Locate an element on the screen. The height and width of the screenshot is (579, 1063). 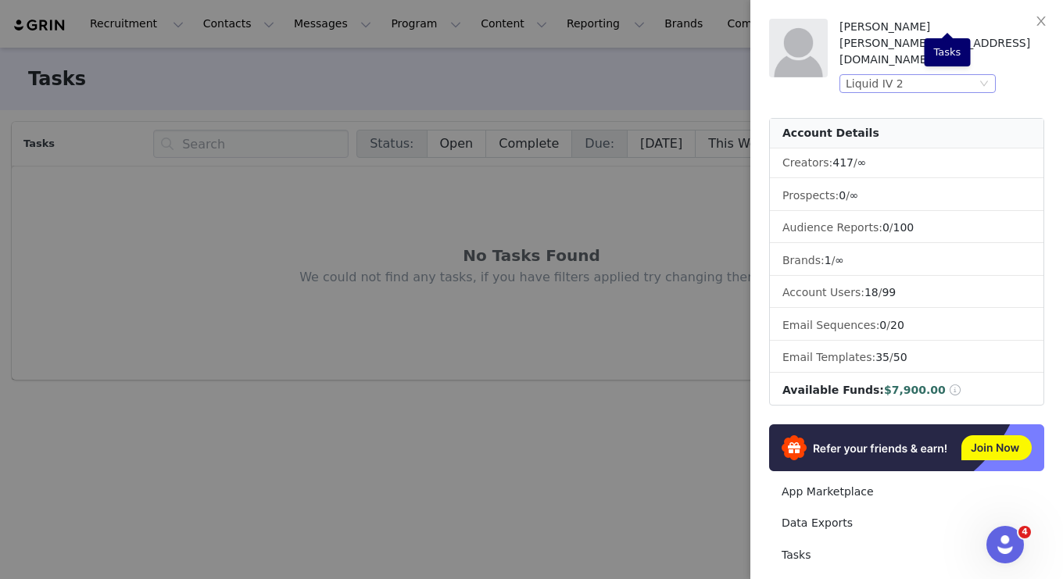
li: Prospects: is located at coordinates (907, 196).